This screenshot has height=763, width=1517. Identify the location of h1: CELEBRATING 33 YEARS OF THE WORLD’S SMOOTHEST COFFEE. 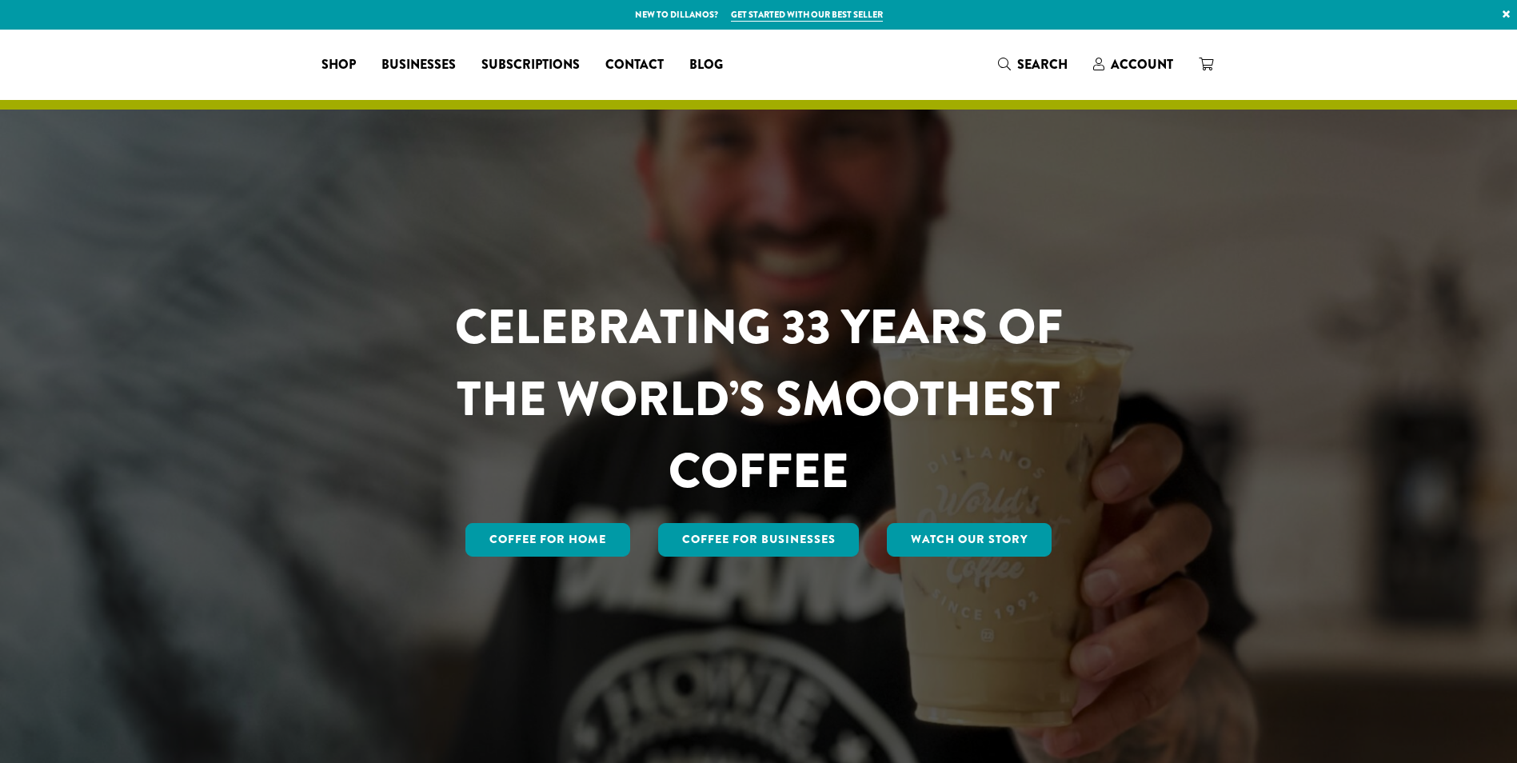
(759, 399).